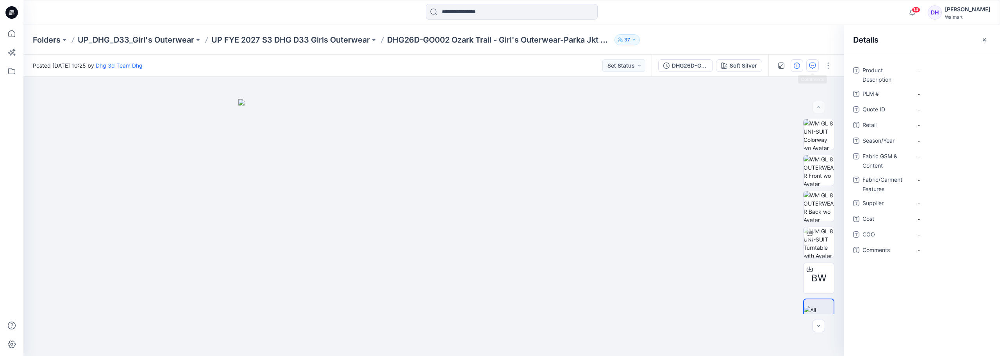 This screenshot has height=356, width=1000. What do you see at coordinates (291, 40) in the screenshot?
I see `a: UP FYE 2027 S3 DHG D33 Girls Outerwear` at bounding box center [291, 40].